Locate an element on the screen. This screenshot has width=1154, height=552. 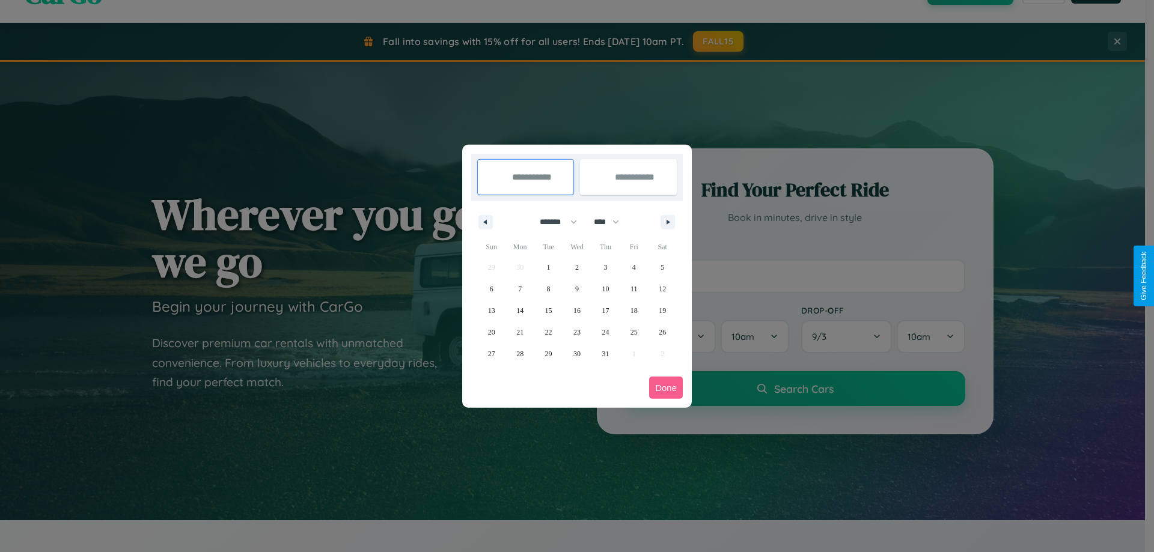
button: 11 is located at coordinates (634, 289).